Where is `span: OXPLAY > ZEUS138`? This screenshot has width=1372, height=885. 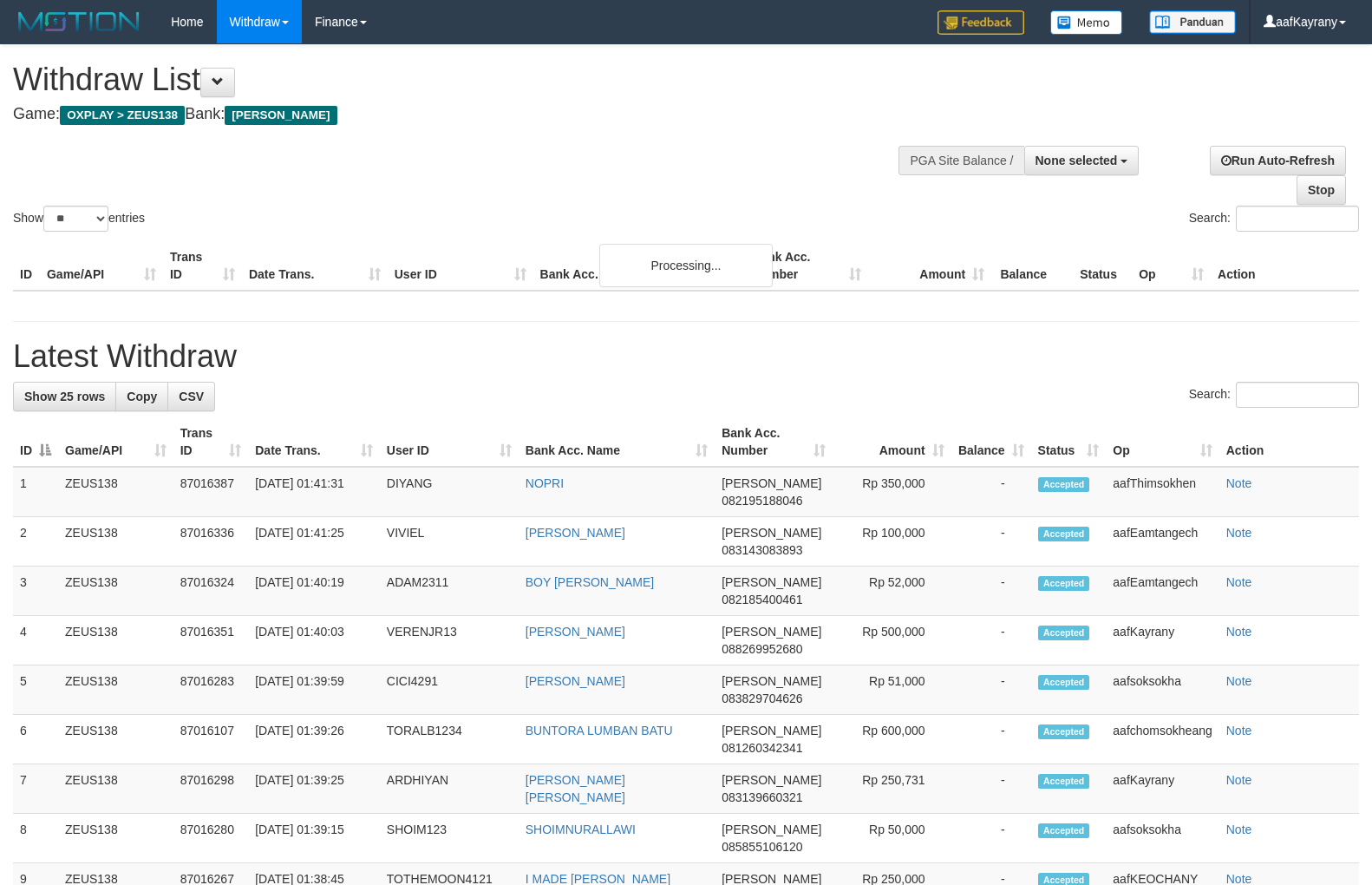 span: OXPLAY > ZEUS138 is located at coordinates (122, 115).